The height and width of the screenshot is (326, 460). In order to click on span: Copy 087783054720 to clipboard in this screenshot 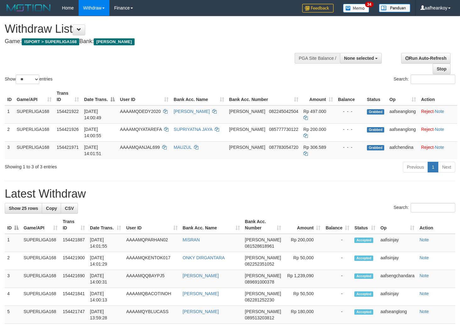, I will do `click(283, 147)`.